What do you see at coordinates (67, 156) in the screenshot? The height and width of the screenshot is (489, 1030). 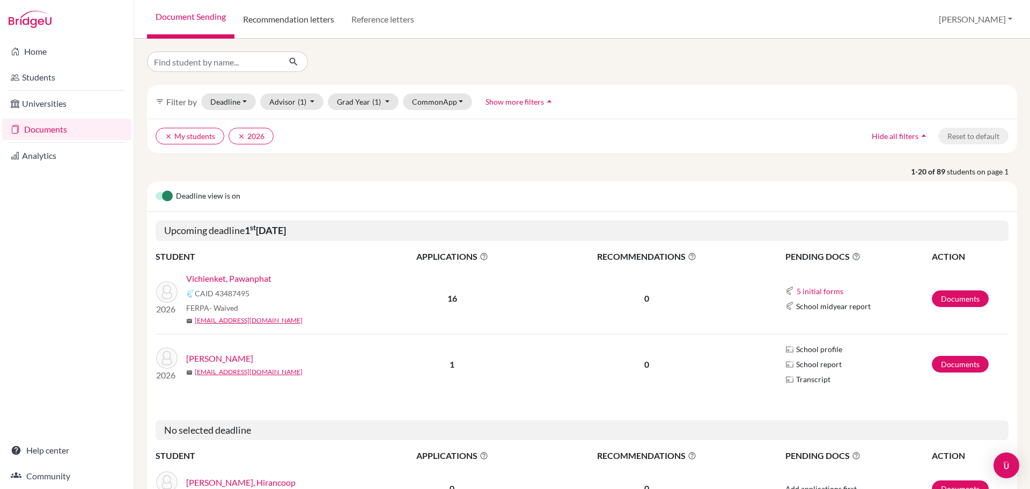 I see `a: Analytics` at bounding box center [67, 156].